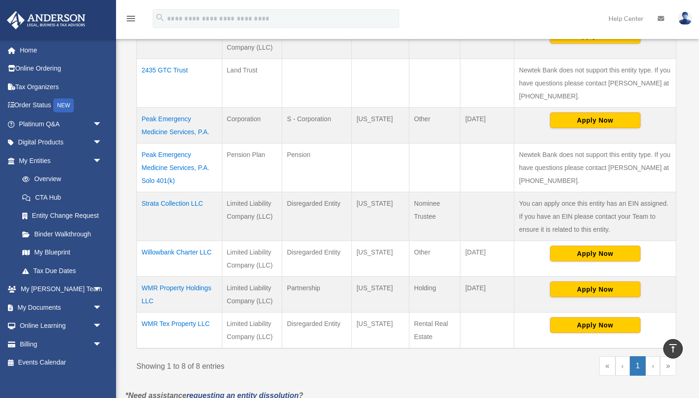 The image size is (699, 398). I want to click on i: menu, so click(131, 19).